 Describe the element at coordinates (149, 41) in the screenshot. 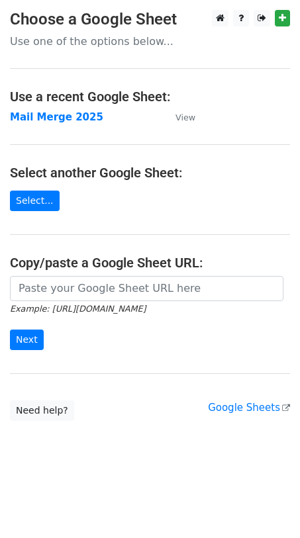

I see `p: Use one of the options below...` at that location.